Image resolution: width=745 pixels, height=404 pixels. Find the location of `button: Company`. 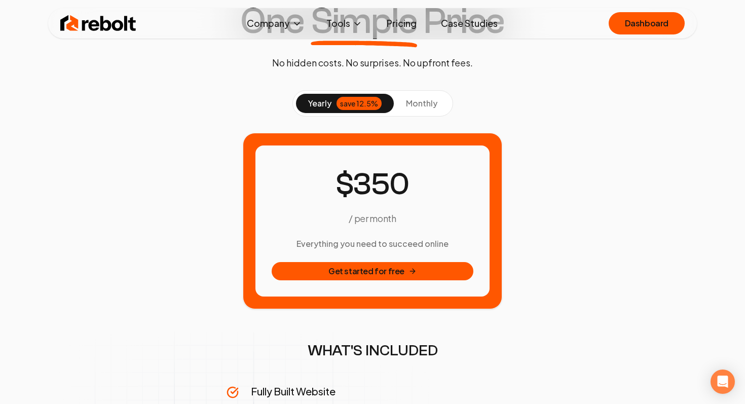

button: Company is located at coordinates (274, 23).